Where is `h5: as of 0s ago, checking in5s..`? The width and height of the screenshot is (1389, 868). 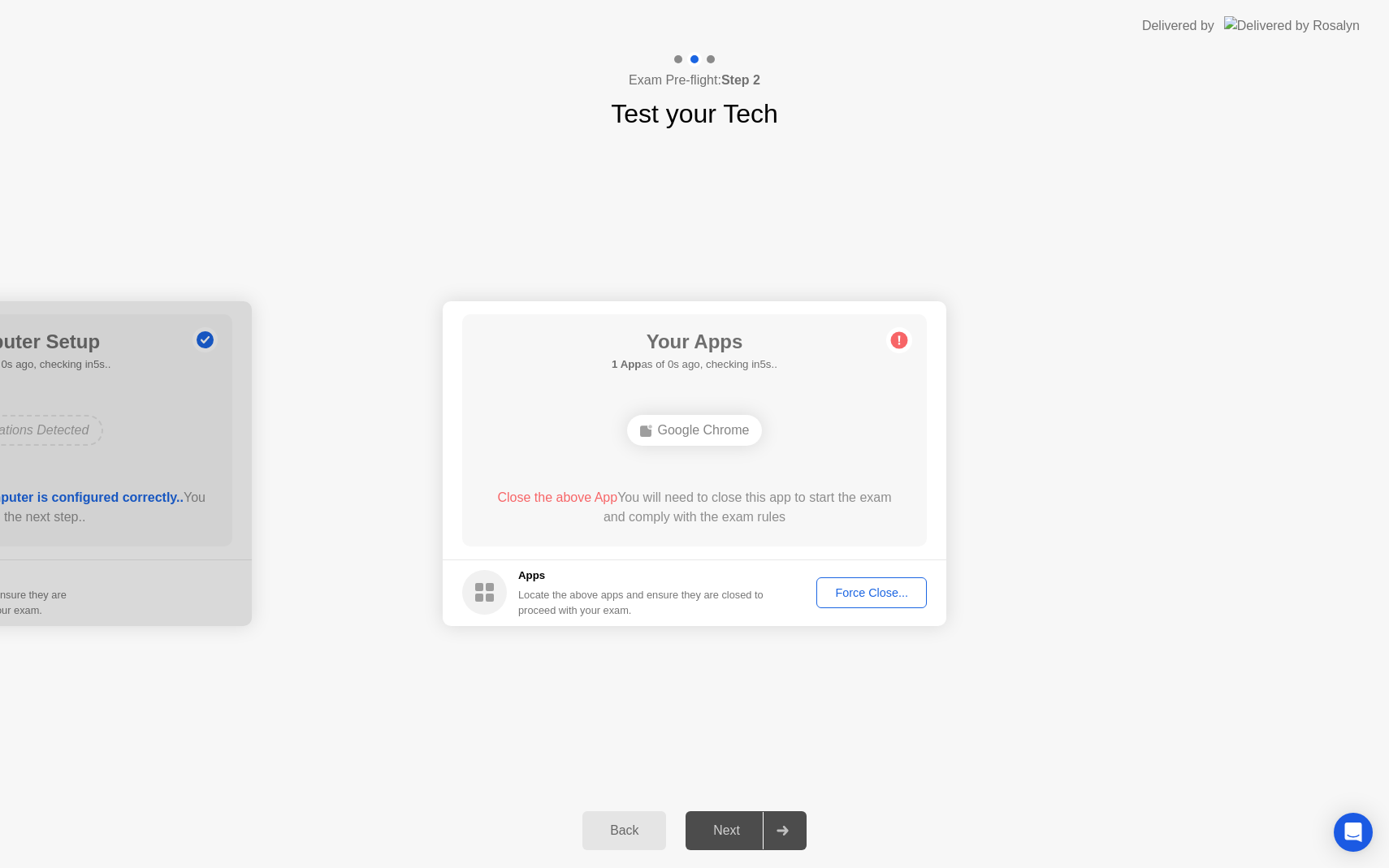 h5: as of 0s ago, checking in5s.. is located at coordinates (694, 365).